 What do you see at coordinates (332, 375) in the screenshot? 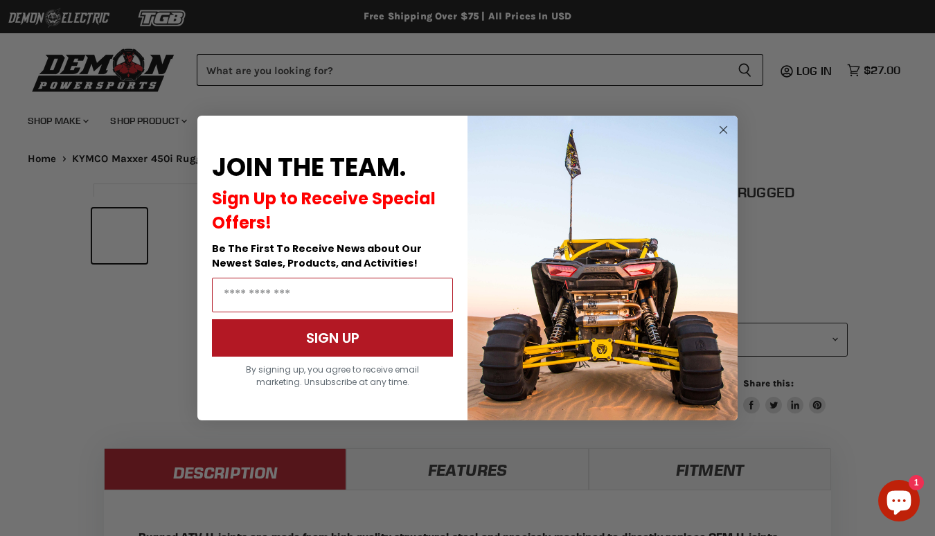
I see `span: By signing up, you agree to receive email marketing. Unsubscribe at any time.` at bounding box center [332, 375].